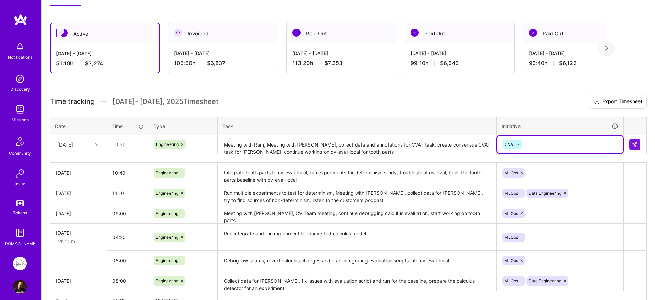 This screenshot has width=655, height=300. Describe the element at coordinates (20, 153) in the screenshot. I see `div: Community` at that location.